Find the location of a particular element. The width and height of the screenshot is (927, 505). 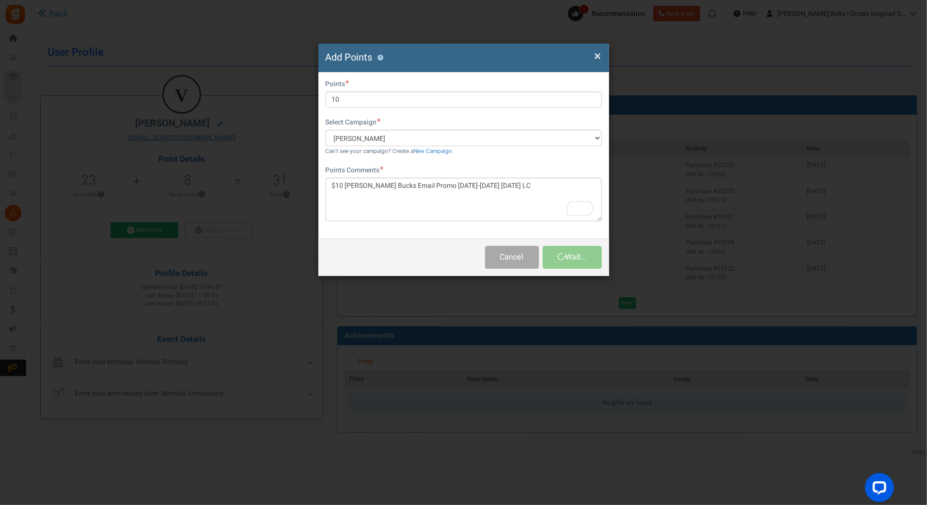

button: Cancel is located at coordinates (512, 257).